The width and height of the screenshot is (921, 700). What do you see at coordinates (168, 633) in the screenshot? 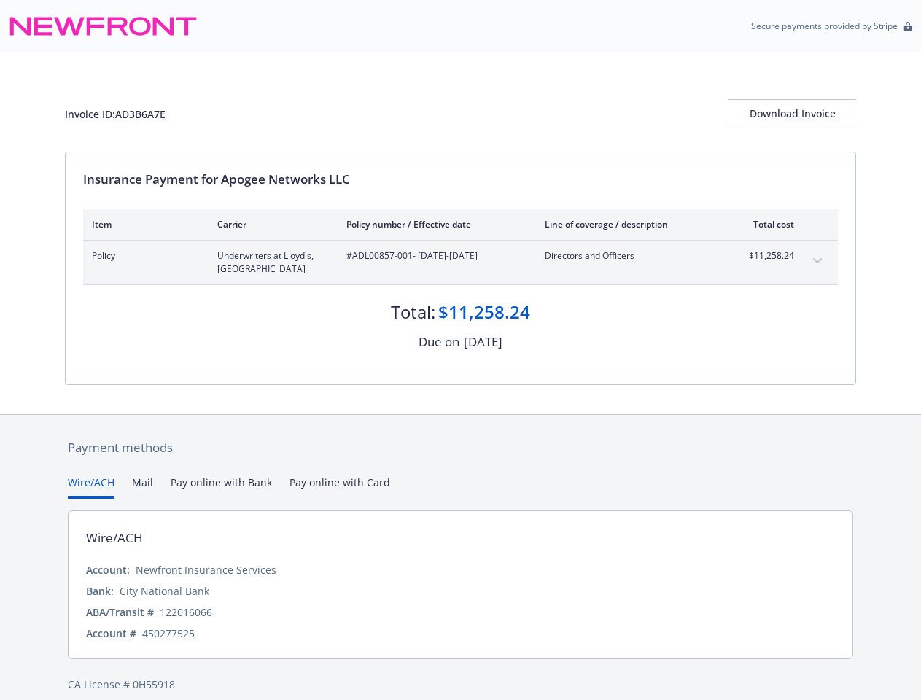
I see `div: 450277525` at bounding box center [168, 633].